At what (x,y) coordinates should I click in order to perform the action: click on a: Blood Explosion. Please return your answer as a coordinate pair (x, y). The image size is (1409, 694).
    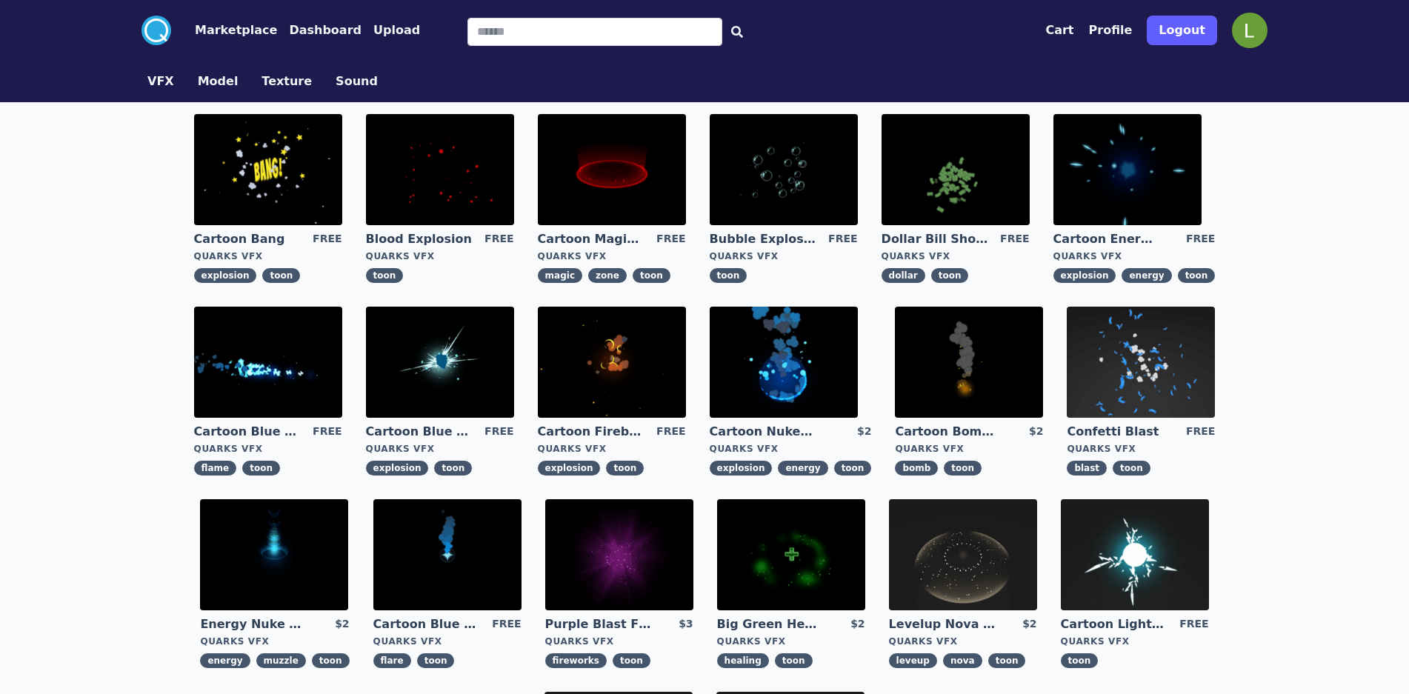
    Looking at the image, I should click on (419, 239).